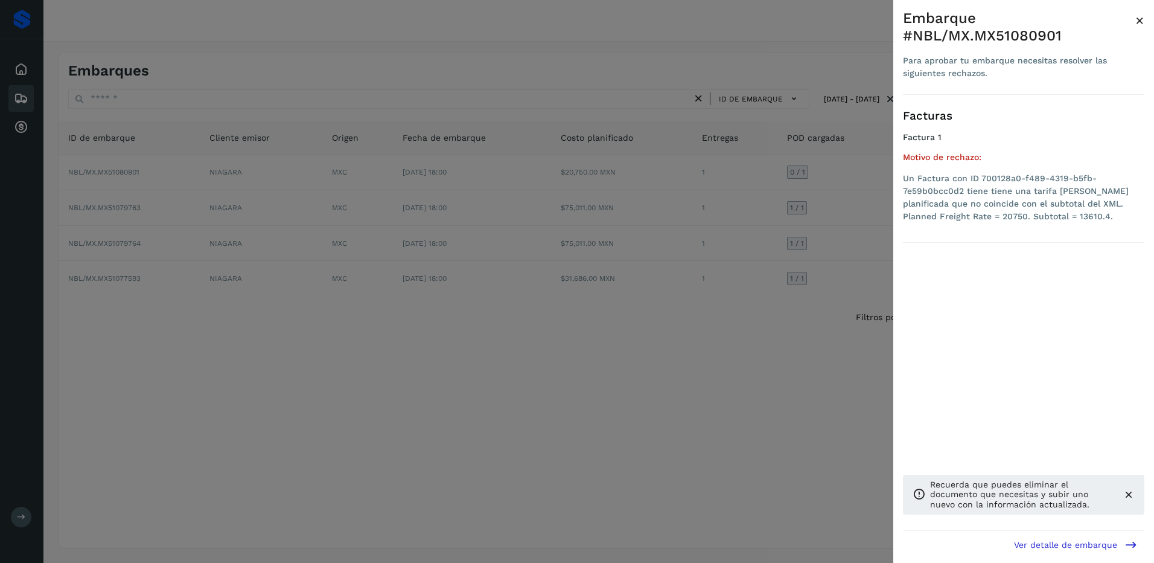 The image size is (1154, 563). I want to click on button: Close, so click(1140, 21).